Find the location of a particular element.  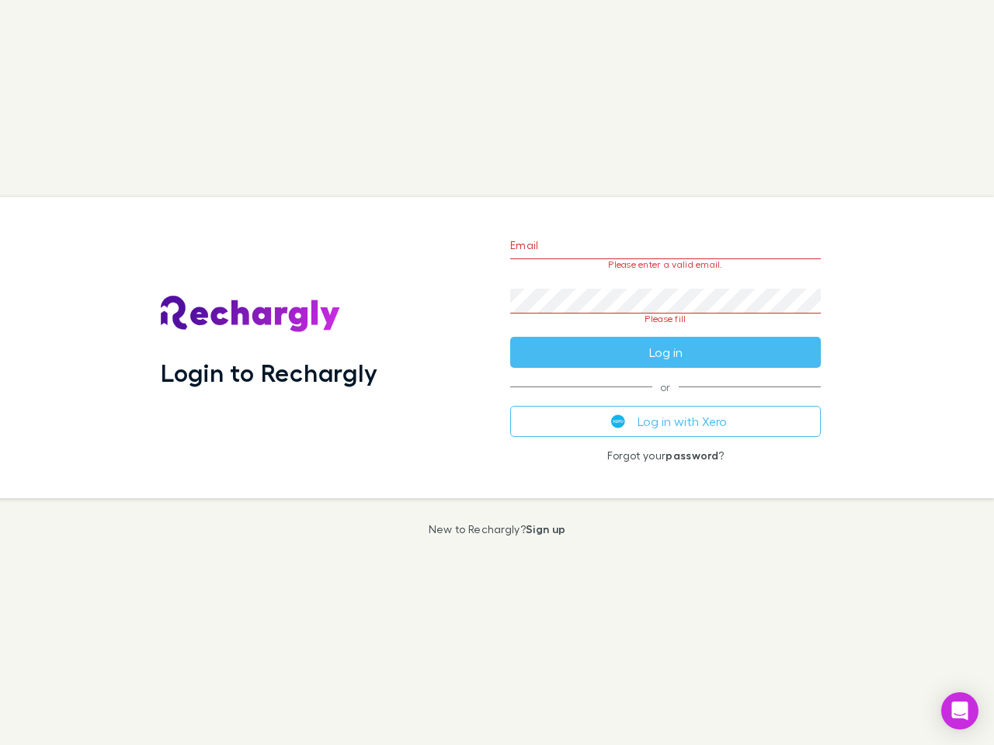

img: Rechargly's Logo is located at coordinates (251, 314).